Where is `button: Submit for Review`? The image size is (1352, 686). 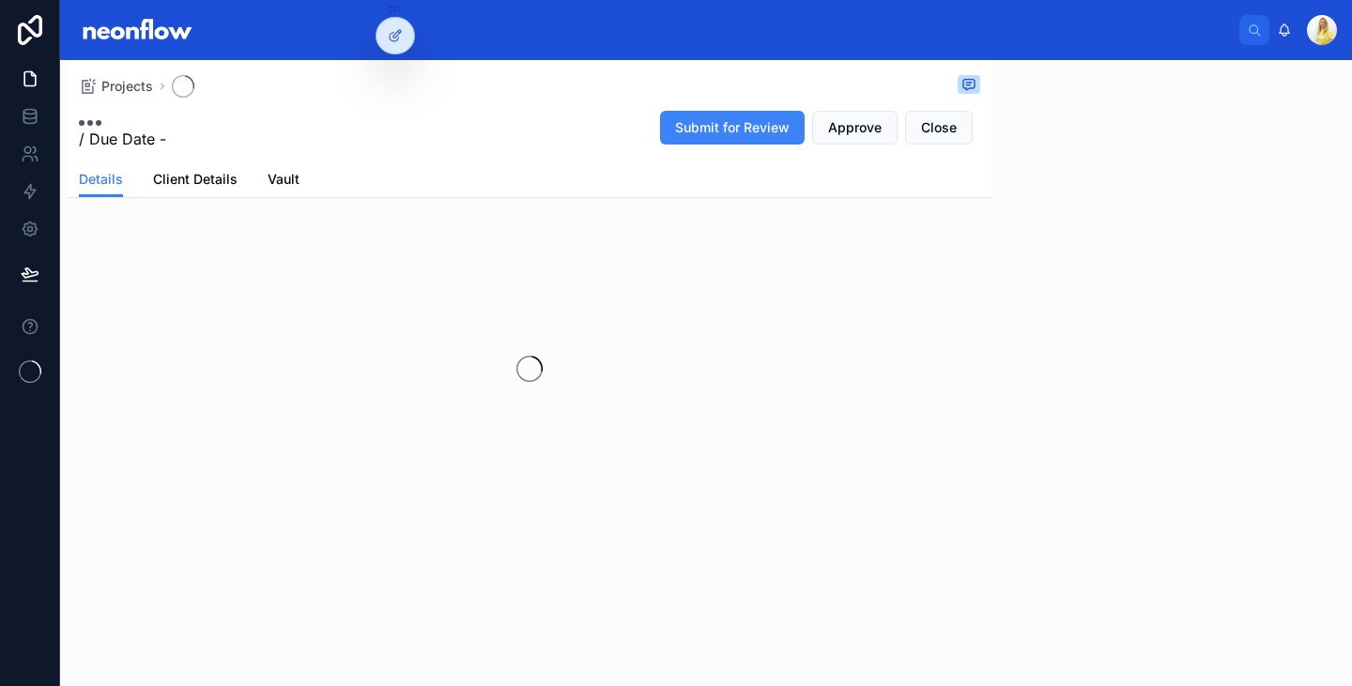 button: Submit for Review is located at coordinates (732, 128).